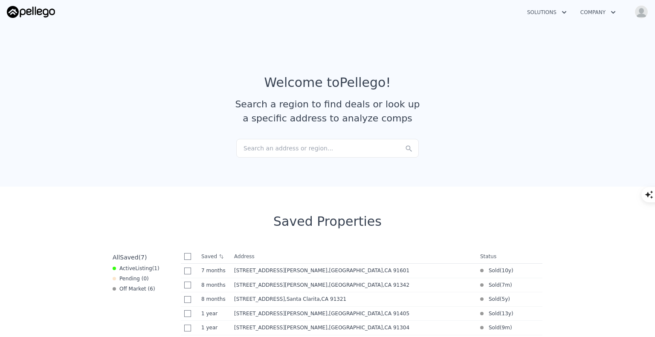 This screenshot has height=337, width=655. What do you see at coordinates (506, 271) in the screenshot?
I see `time: 2015-11-03 07:00` at bounding box center [506, 271].